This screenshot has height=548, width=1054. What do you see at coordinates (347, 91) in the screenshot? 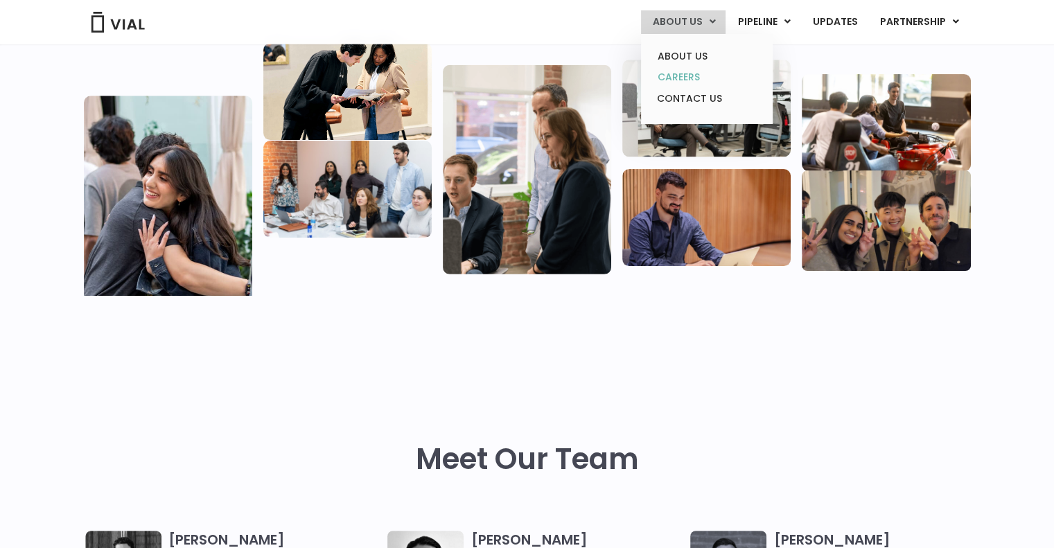
I see `img: Two people looking at a paper talking.` at bounding box center [347, 91].